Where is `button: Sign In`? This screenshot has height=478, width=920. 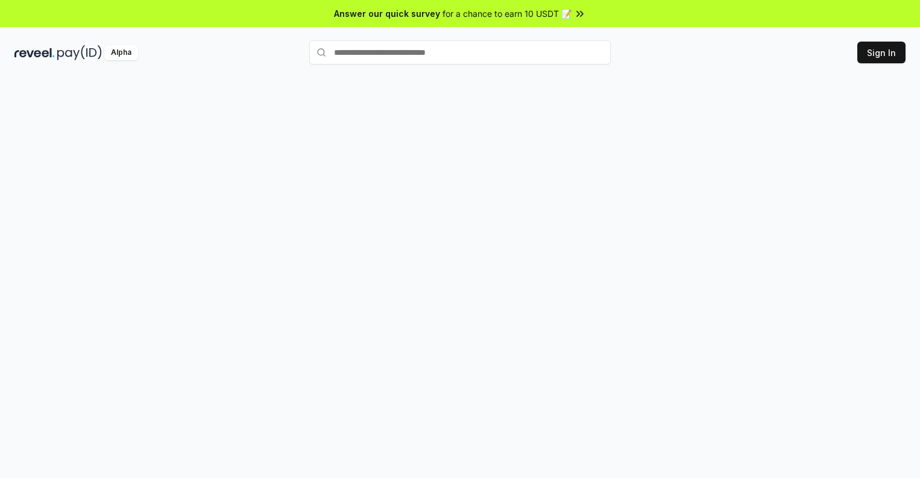
button: Sign In is located at coordinates (881, 52).